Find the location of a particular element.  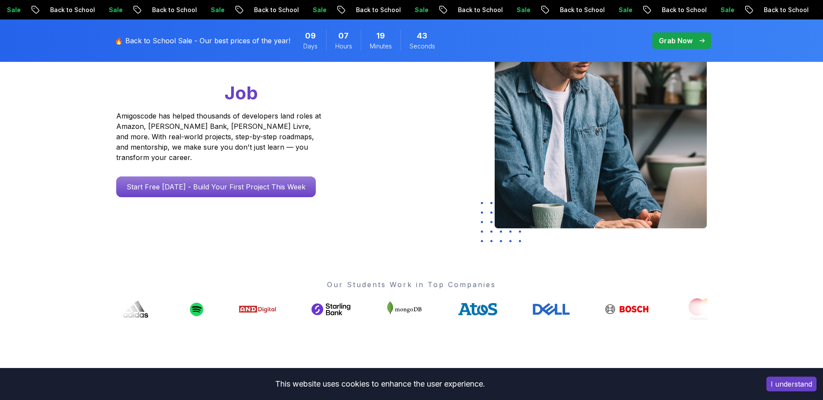

p: 🔥 Back to School Sale - Our best prices of the year! is located at coordinates (202, 41).